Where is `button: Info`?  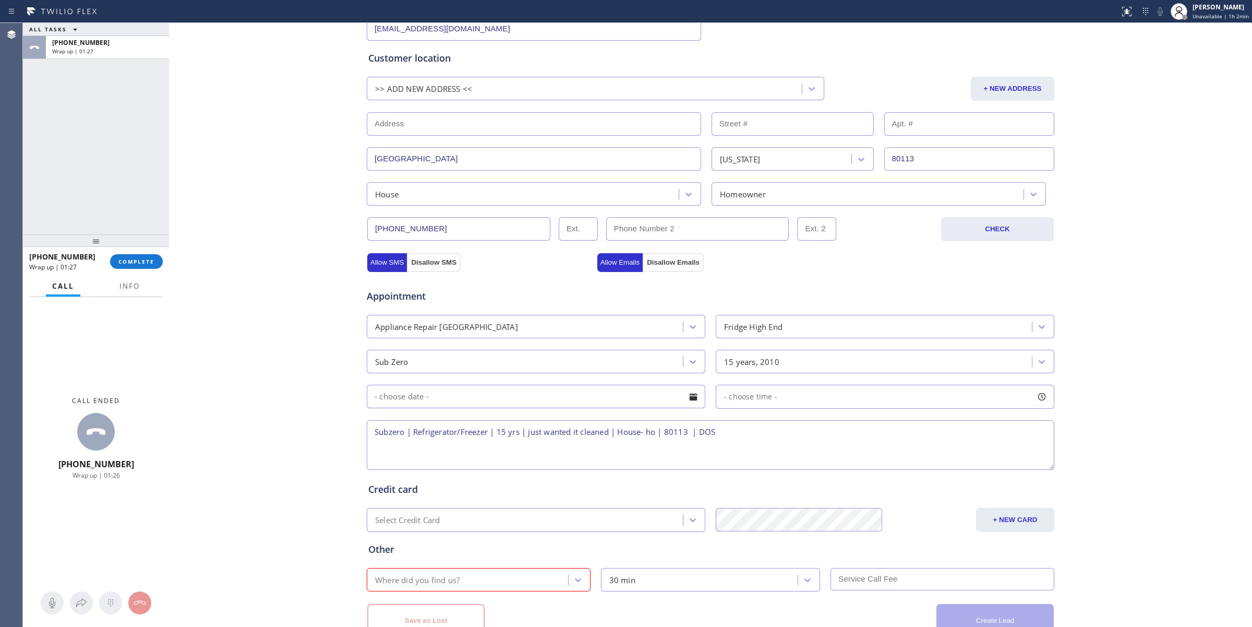 button: Info is located at coordinates (129, 286).